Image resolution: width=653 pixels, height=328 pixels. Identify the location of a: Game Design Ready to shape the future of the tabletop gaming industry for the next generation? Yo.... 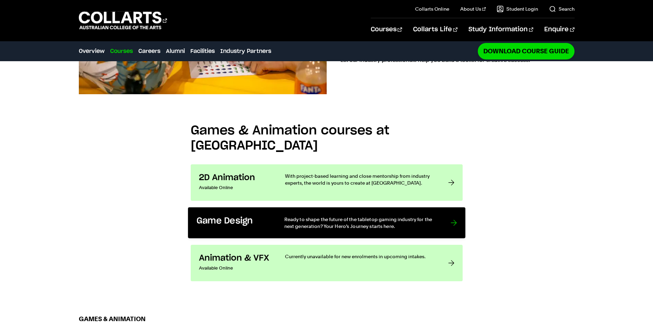
(327, 223).